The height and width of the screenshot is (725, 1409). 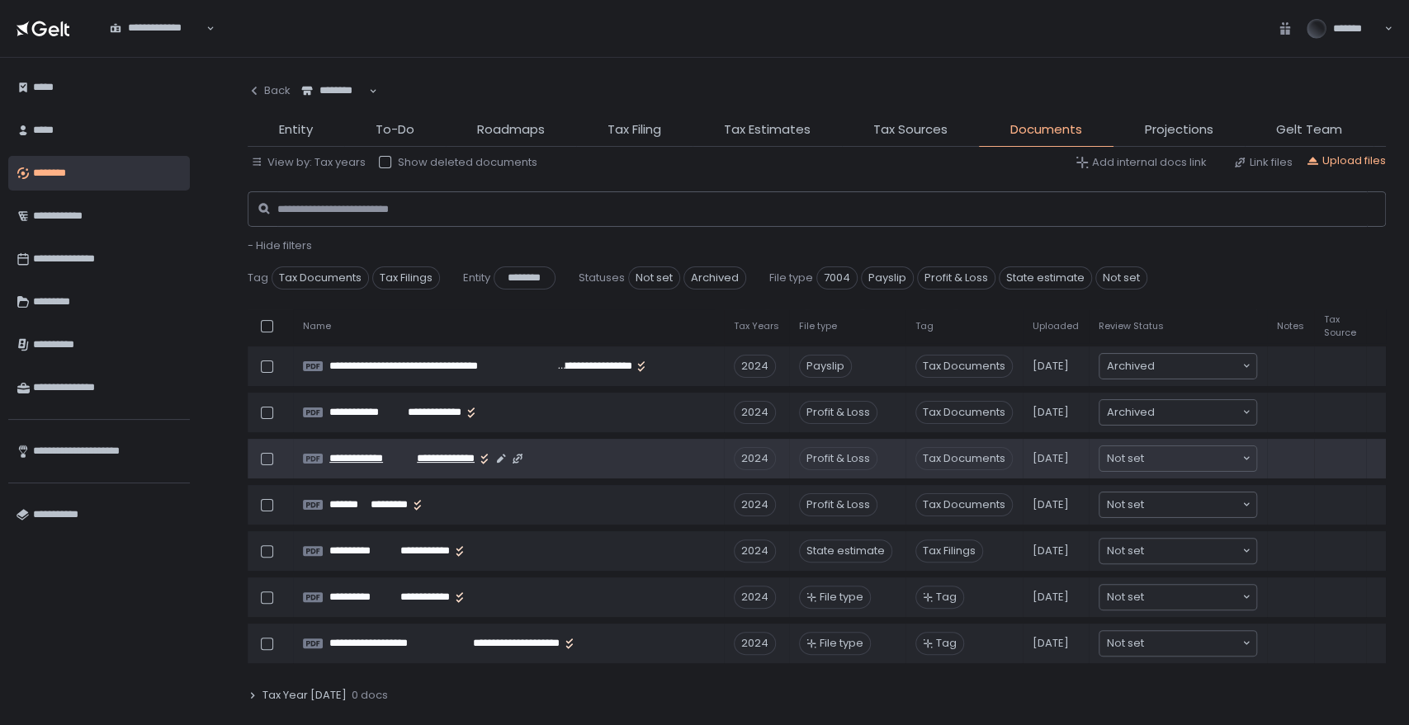 What do you see at coordinates (910, 130) in the screenshot?
I see `span: Tax Sources` at bounding box center [910, 130].